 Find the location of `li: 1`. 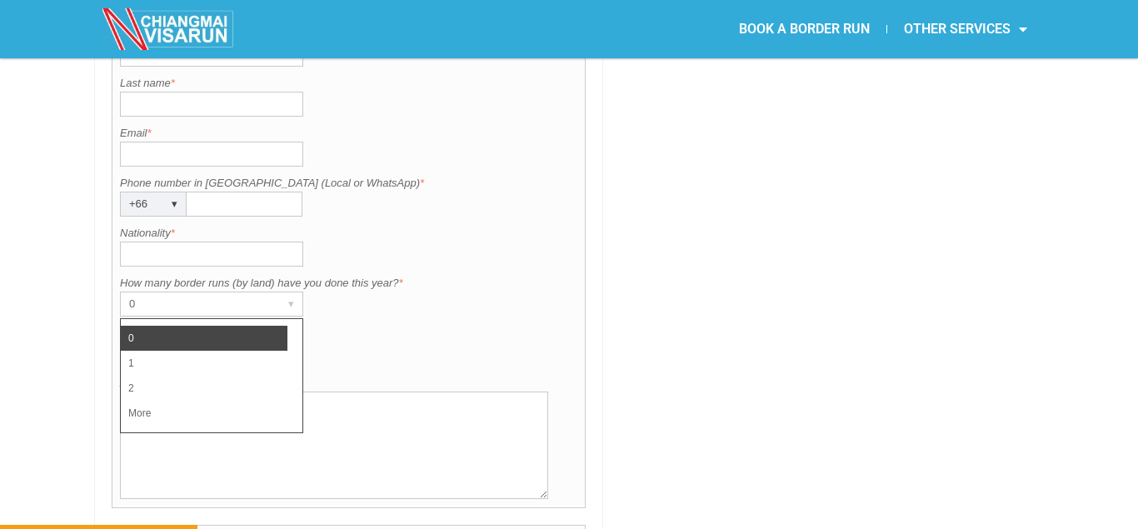

li: 1 is located at coordinates (204, 363).